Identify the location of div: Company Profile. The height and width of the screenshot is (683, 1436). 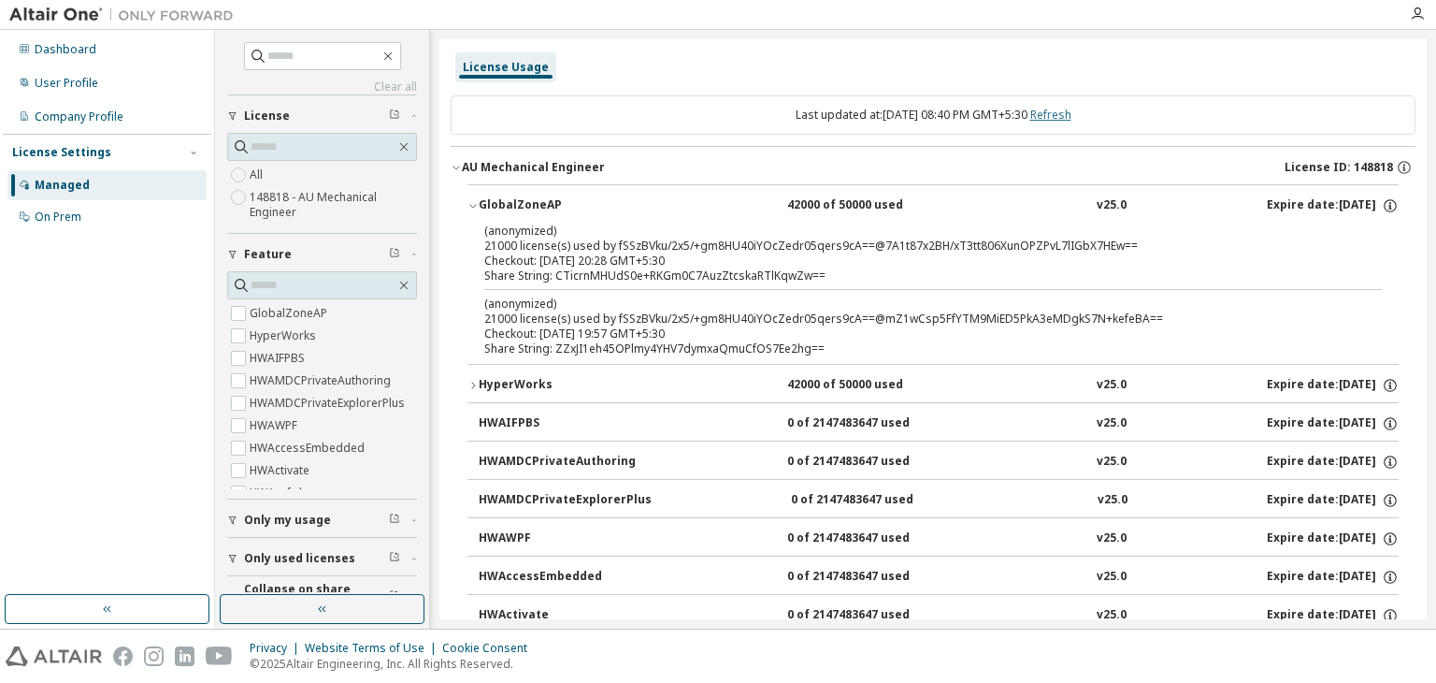
(79, 117).